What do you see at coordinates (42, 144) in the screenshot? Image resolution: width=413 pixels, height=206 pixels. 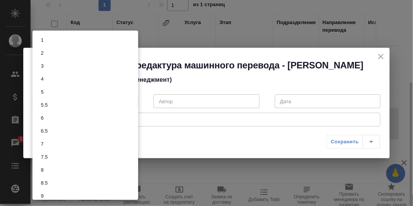 I see `button: 7` at bounding box center [42, 144].